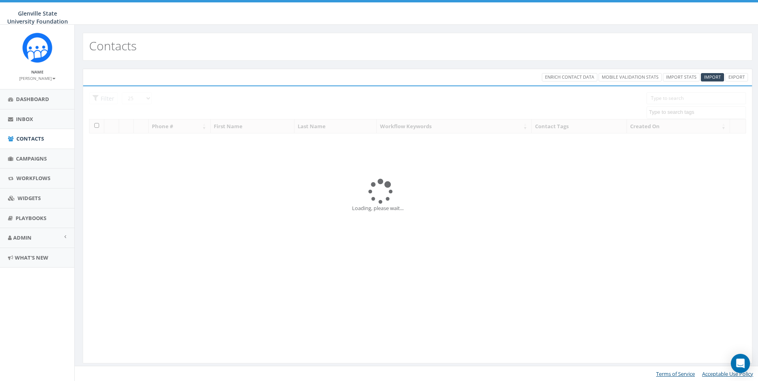  Describe the element at coordinates (33, 178) in the screenshot. I see `span: Workflows` at that location.